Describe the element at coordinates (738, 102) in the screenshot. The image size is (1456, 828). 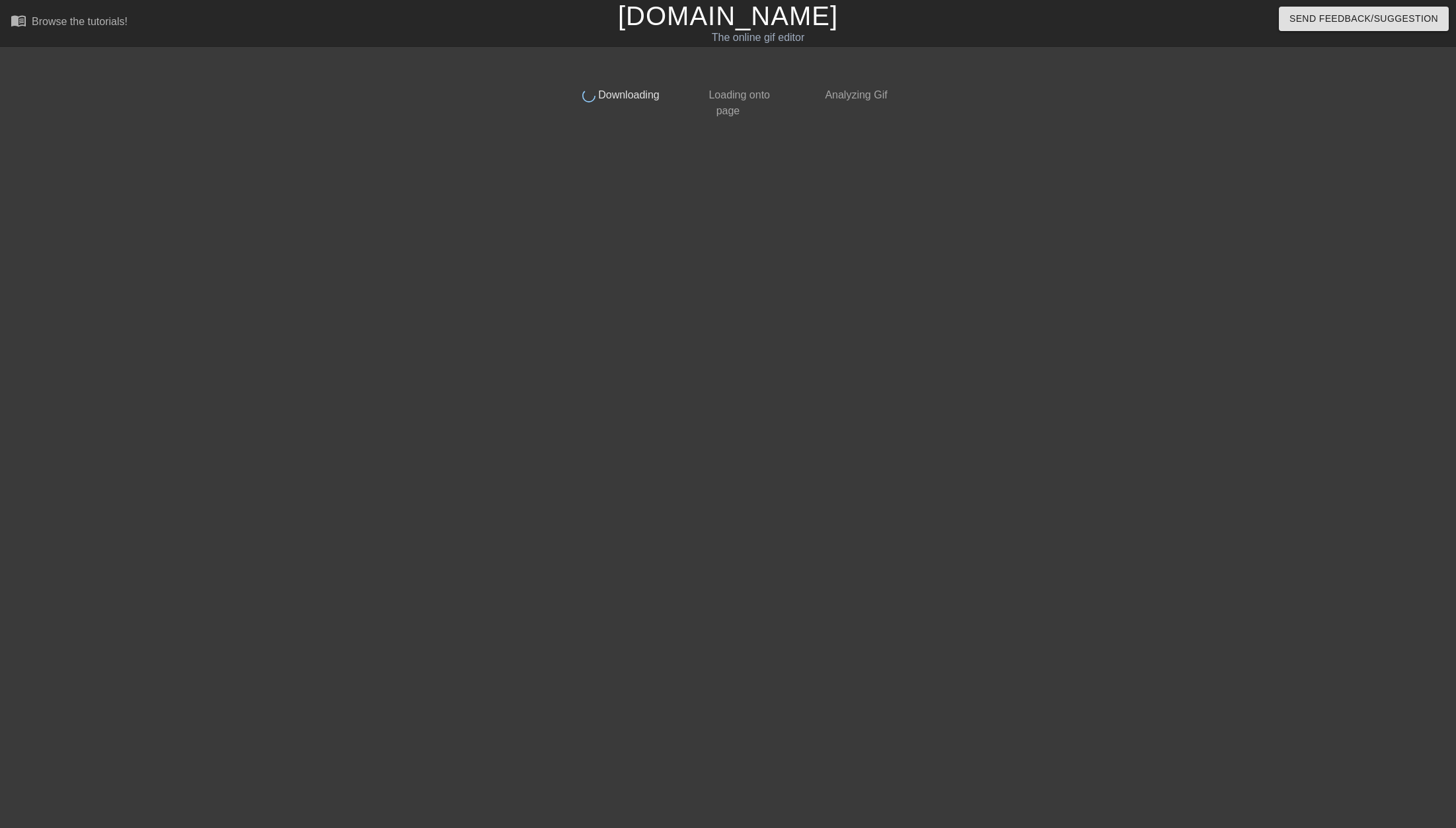
I see `span: Loading onto page` at that location.